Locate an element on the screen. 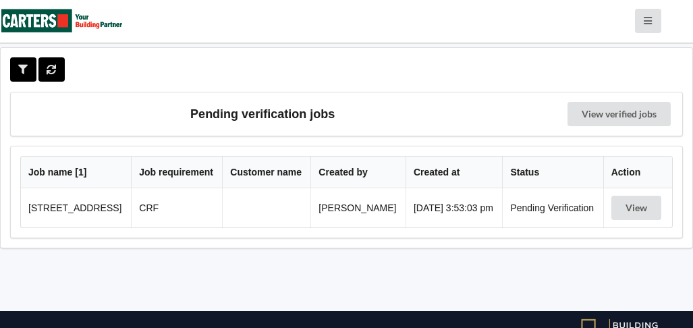 Image resolution: width=693 pixels, height=328 pixels. th: Status is located at coordinates (552, 172).